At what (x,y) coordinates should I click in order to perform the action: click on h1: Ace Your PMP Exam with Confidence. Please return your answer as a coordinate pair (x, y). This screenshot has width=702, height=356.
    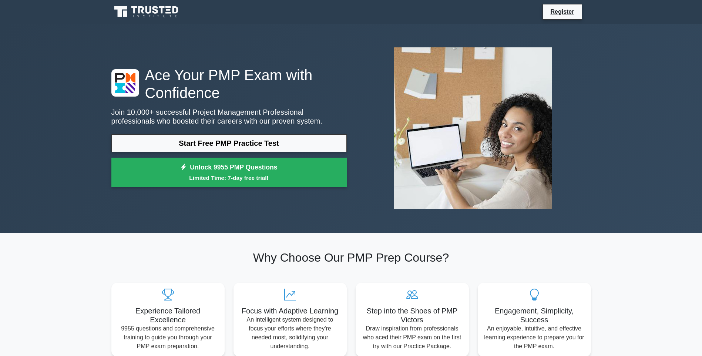
    Looking at the image, I should click on (229, 84).